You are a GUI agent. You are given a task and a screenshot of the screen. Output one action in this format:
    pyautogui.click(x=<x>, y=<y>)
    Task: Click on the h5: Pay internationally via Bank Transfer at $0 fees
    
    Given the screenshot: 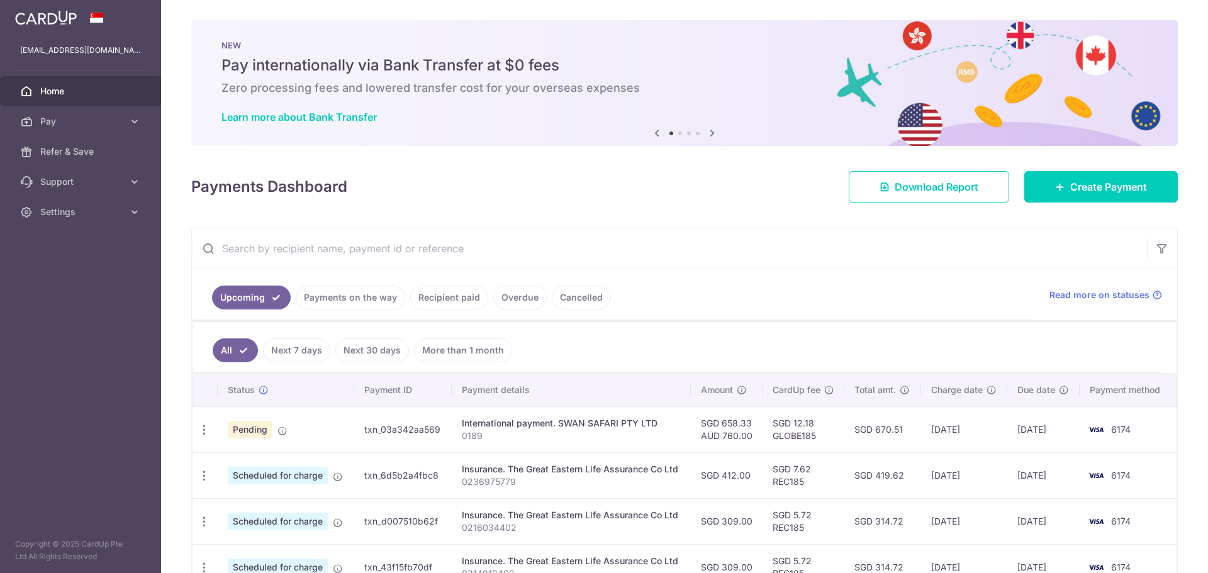 What is the action you would take?
    pyautogui.click(x=685, y=65)
    